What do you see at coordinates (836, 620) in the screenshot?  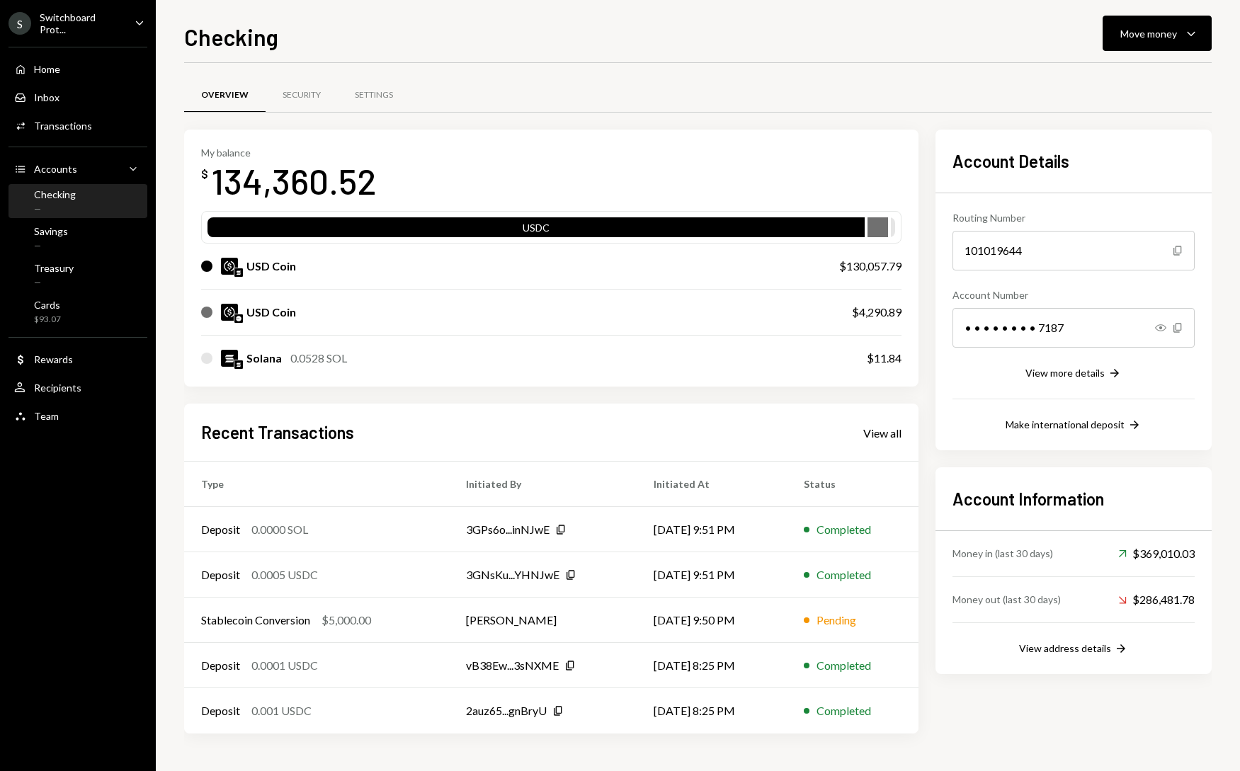 I see `div: Pending` at bounding box center [836, 620].